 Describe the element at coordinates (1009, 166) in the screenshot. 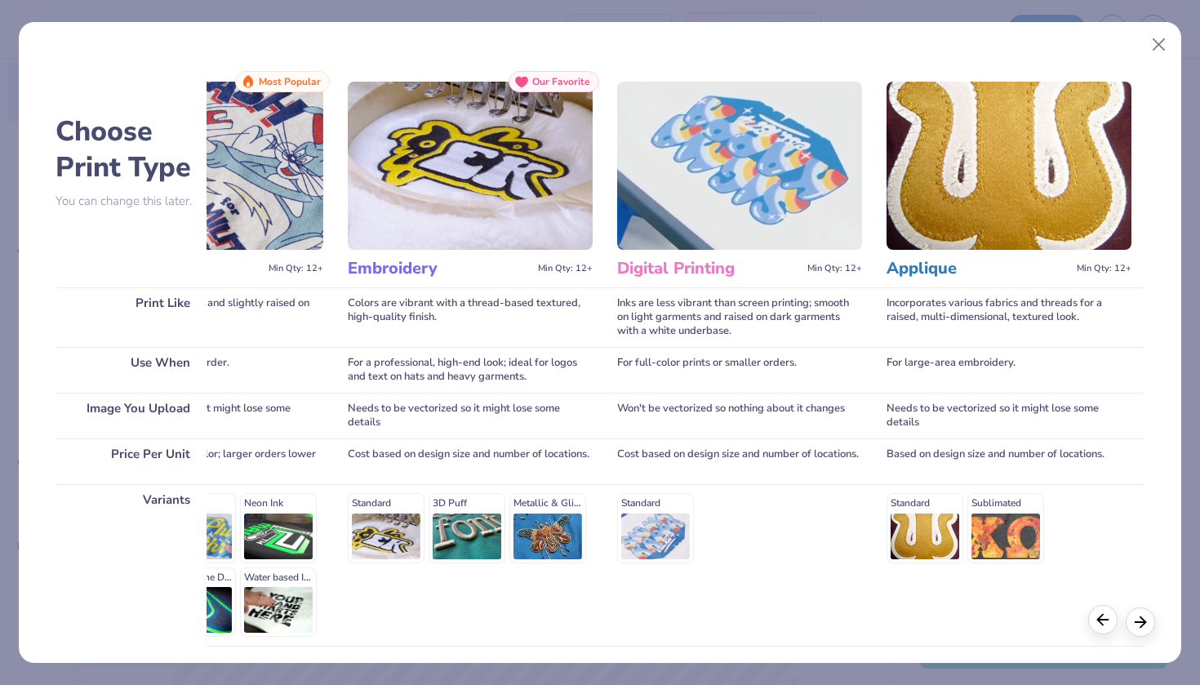

I see `img: Applique` at that location.